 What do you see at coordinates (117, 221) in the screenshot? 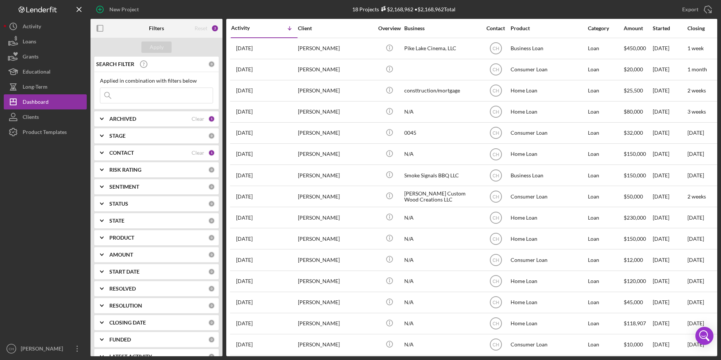
I see `b: STATE` at bounding box center [117, 221].